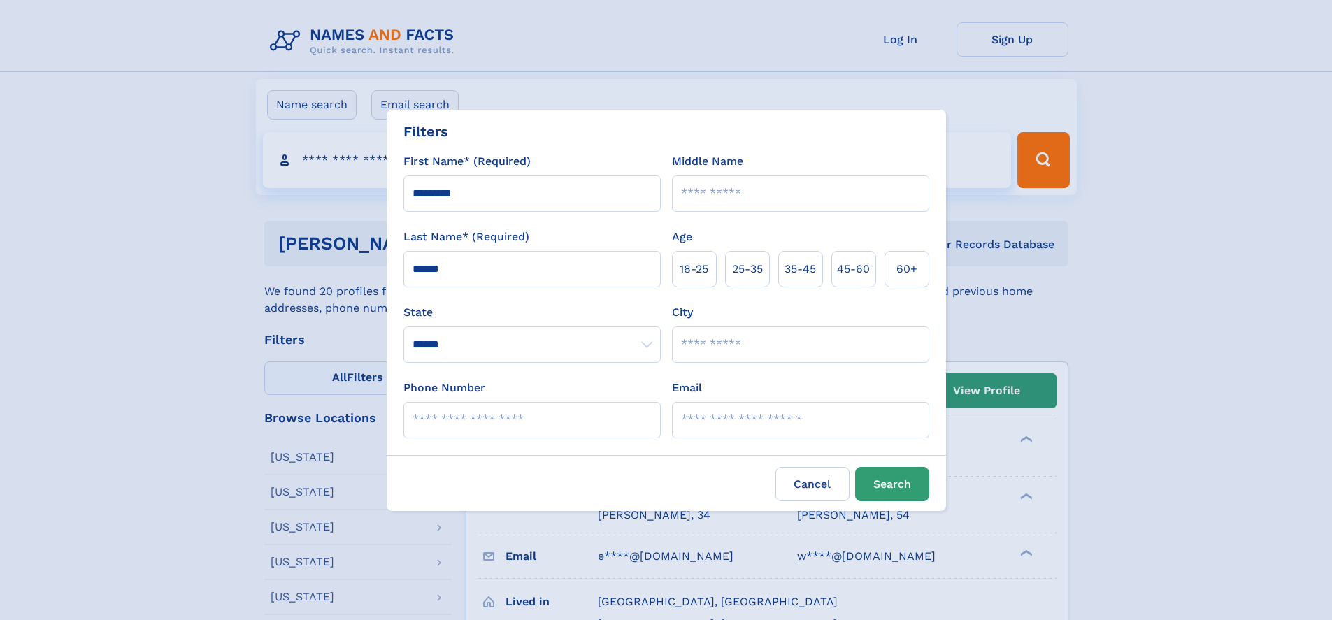 This screenshot has height=620, width=1332. Describe the element at coordinates (682, 237) in the screenshot. I see `label: Age` at that location.